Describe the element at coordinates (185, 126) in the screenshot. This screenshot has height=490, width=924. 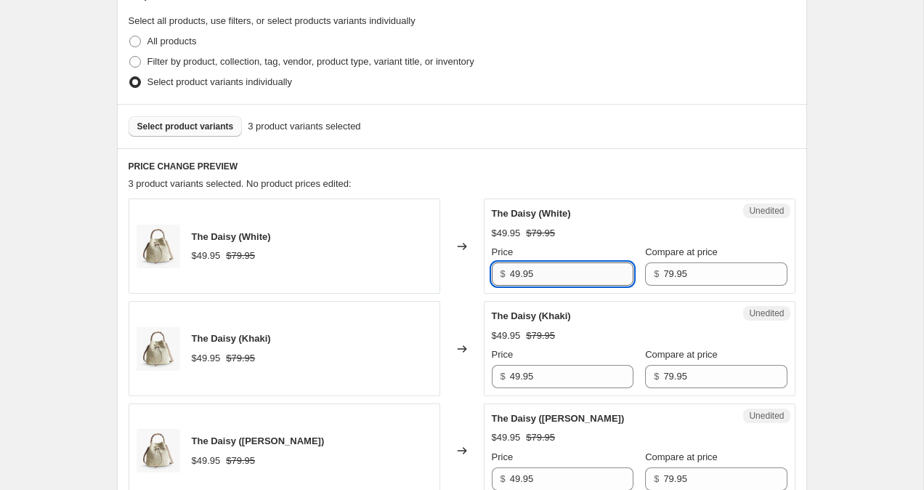
I see `button: Select product variants` at that location.